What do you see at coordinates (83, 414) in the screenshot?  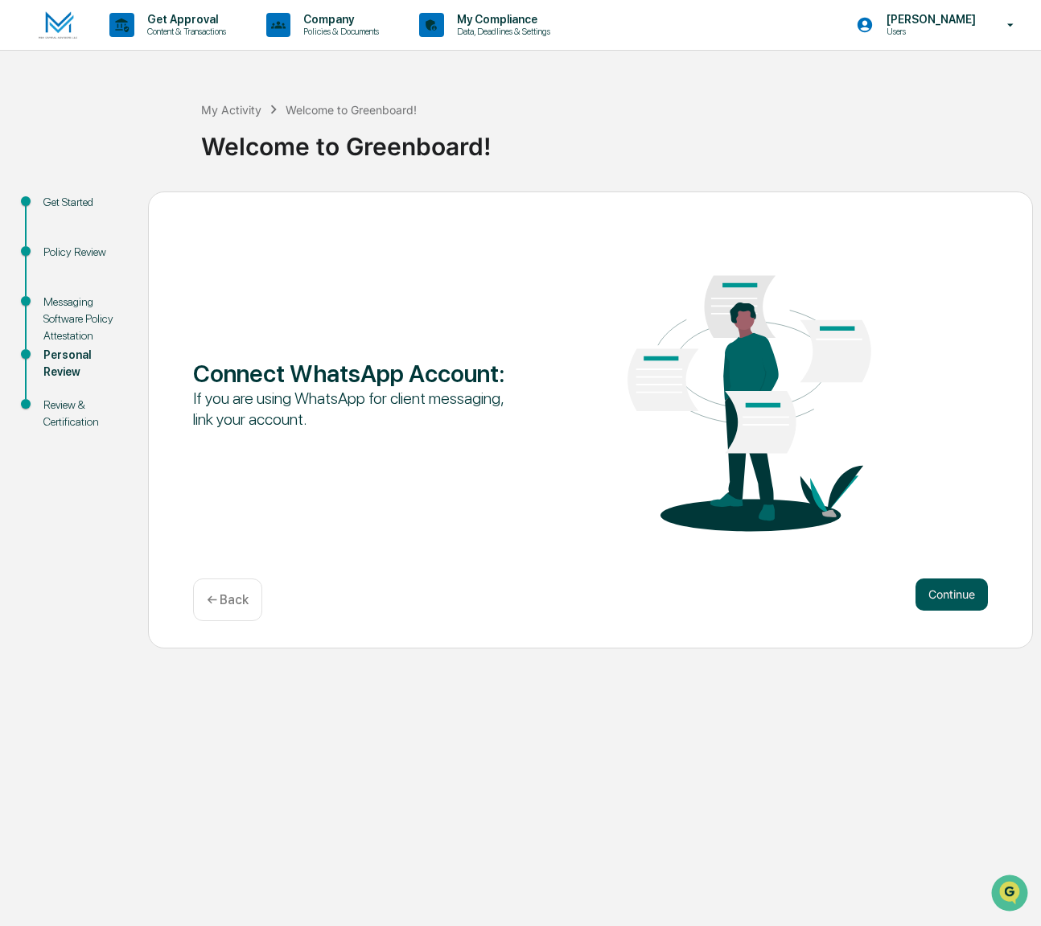 I see `div: Review & Certification` at bounding box center [83, 414].